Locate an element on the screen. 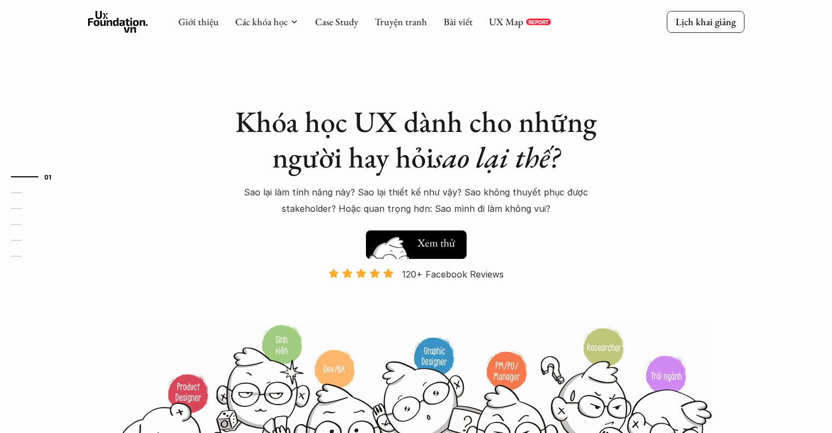  a: UX Map is located at coordinates (506, 21).